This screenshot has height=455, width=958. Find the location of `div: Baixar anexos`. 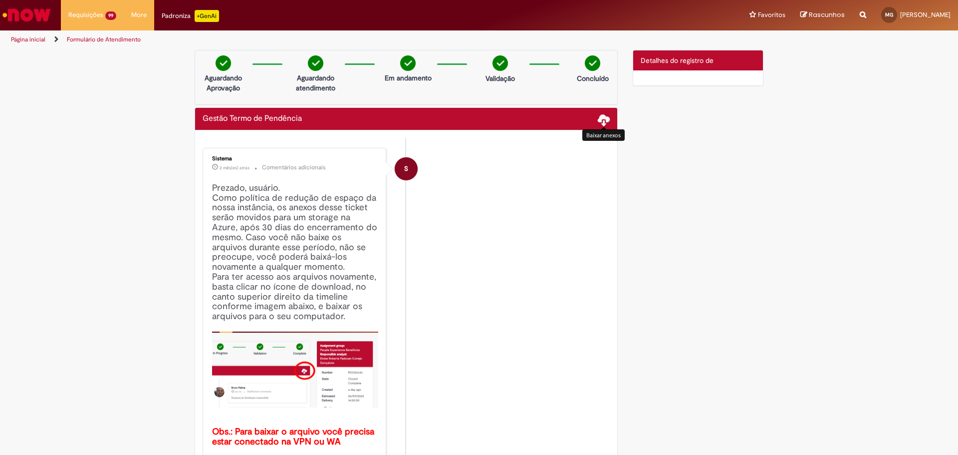

div: Baixar anexos is located at coordinates (603, 135).